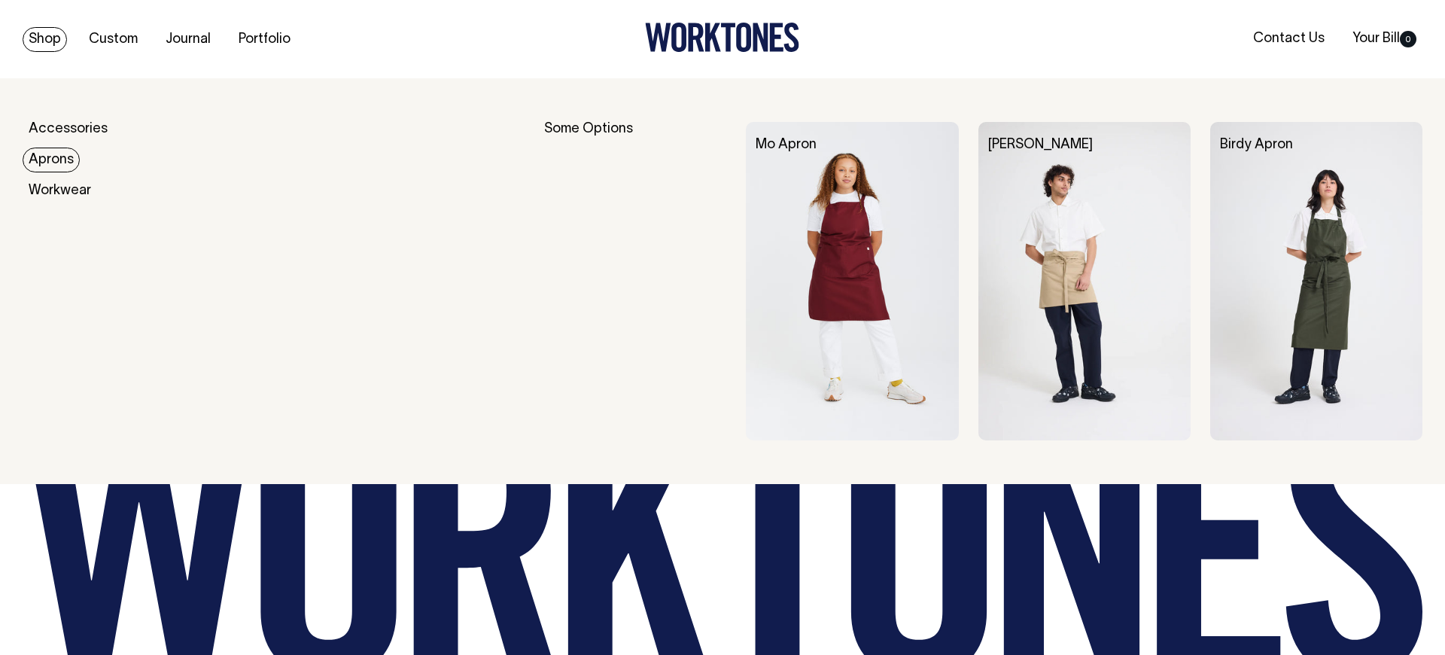  Describe the element at coordinates (188, 39) in the screenshot. I see `a: Journal` at that location.